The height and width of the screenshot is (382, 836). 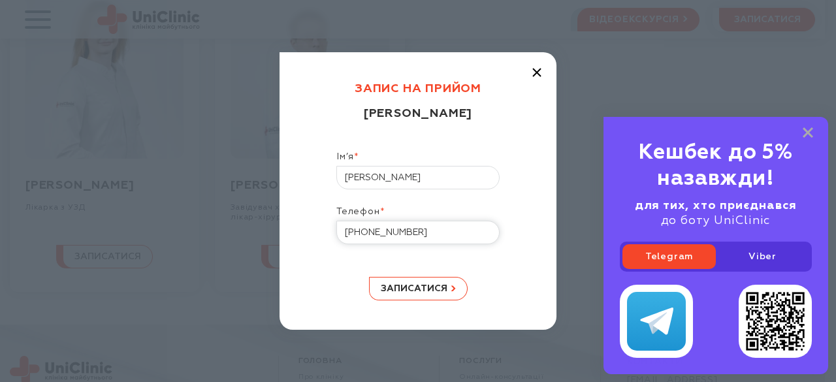 I want to click on div: Кешбек до 5% назавжди!, so click(x=716, y=166).